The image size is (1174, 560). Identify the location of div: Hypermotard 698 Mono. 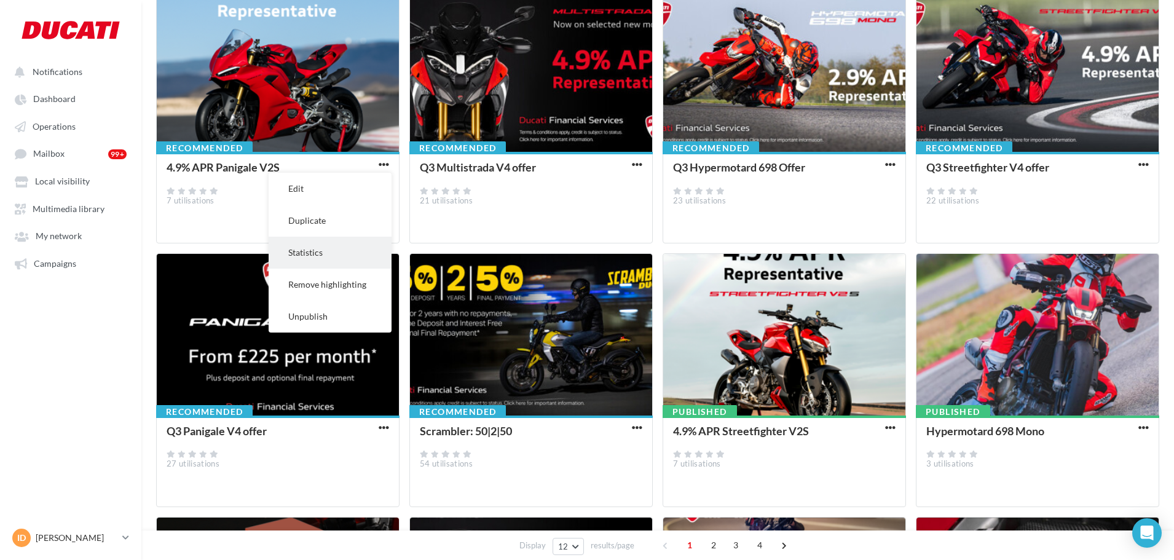
(985, 431).